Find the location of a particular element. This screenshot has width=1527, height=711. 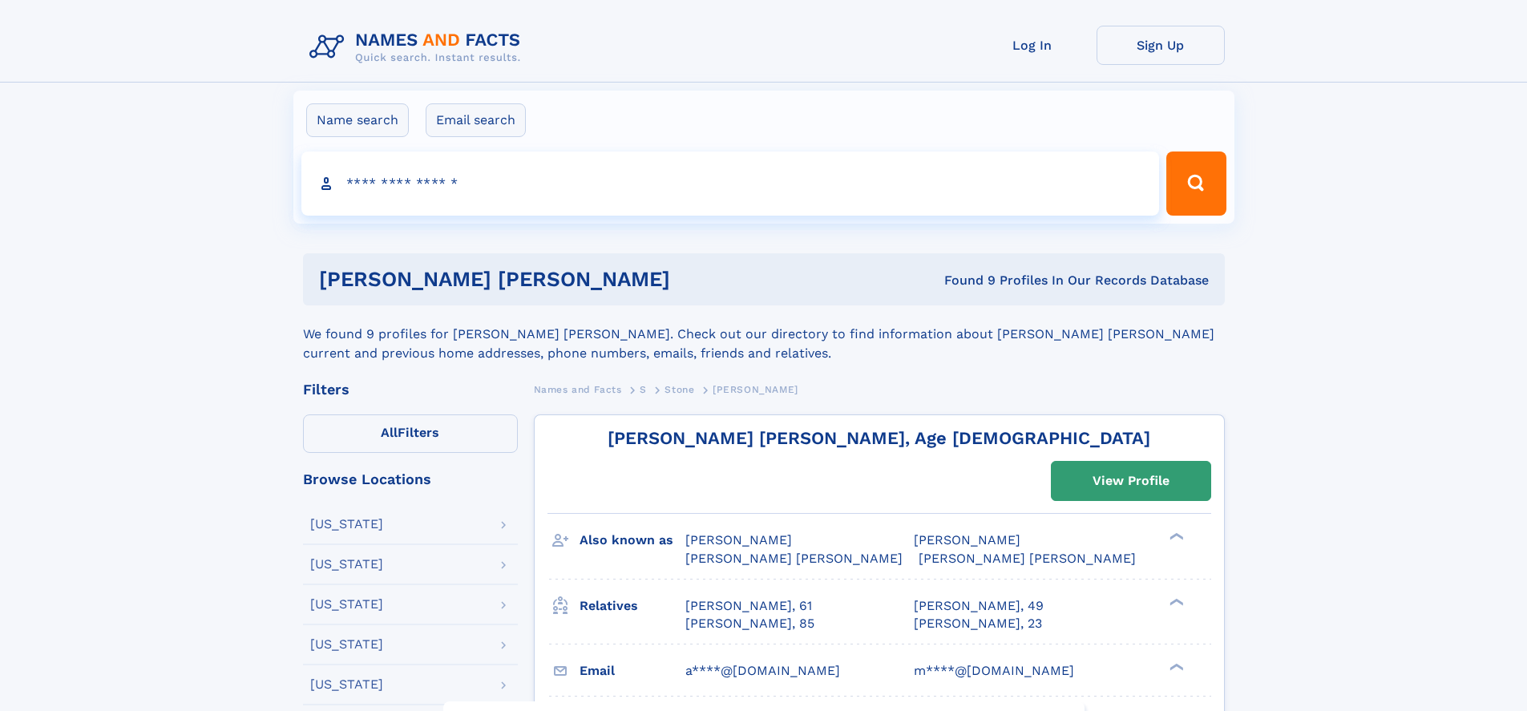

h3: Relatives is located at coordinates (632, 606).